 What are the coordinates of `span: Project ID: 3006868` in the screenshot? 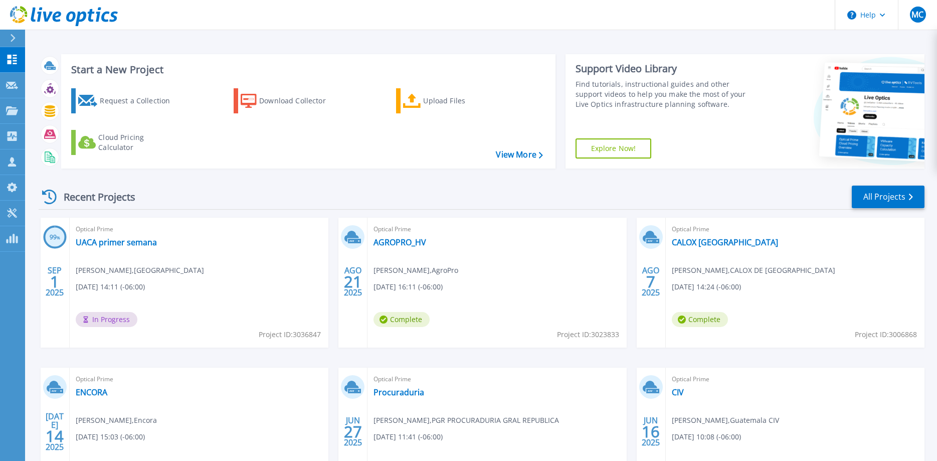 It's located at (886, 334).